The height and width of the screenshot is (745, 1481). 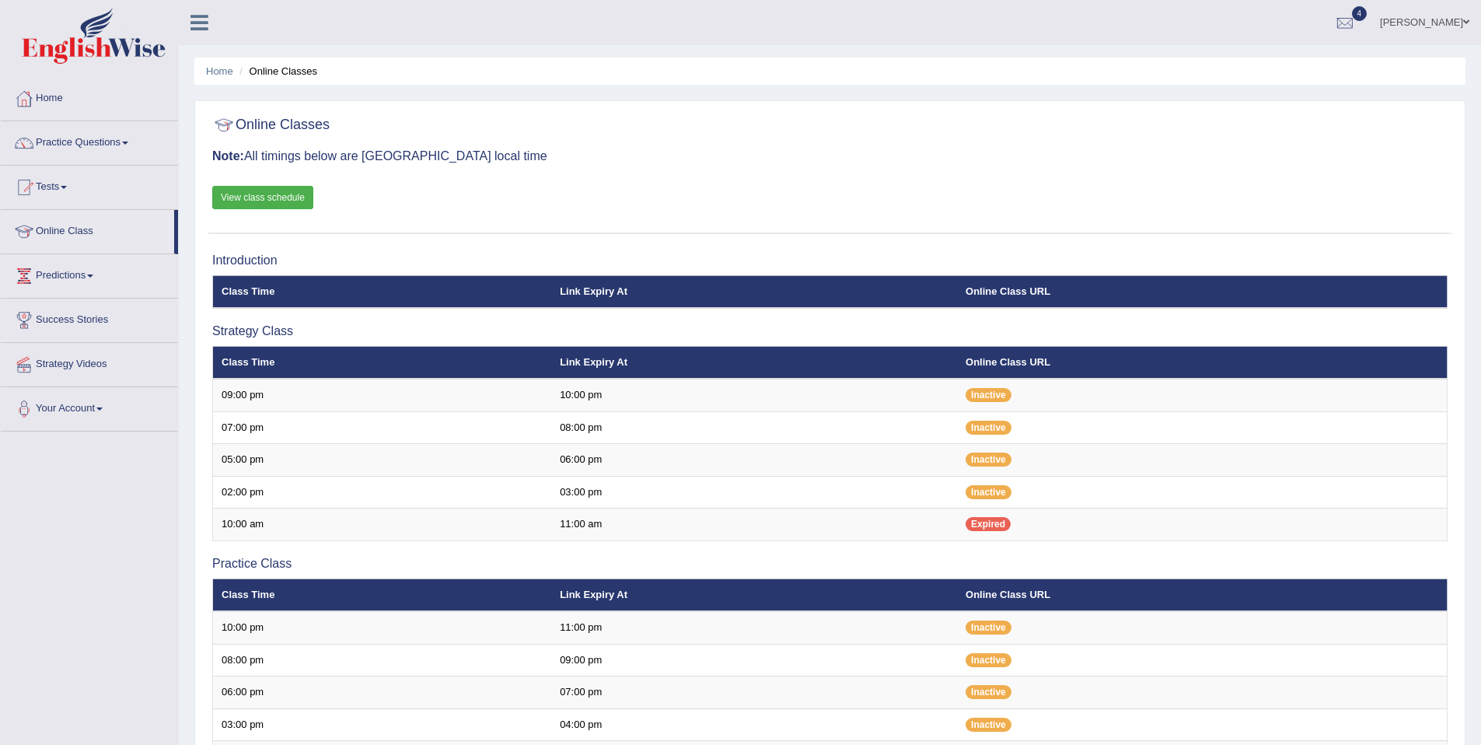 I want to click on b: Note:, so click(x=228, y=156).